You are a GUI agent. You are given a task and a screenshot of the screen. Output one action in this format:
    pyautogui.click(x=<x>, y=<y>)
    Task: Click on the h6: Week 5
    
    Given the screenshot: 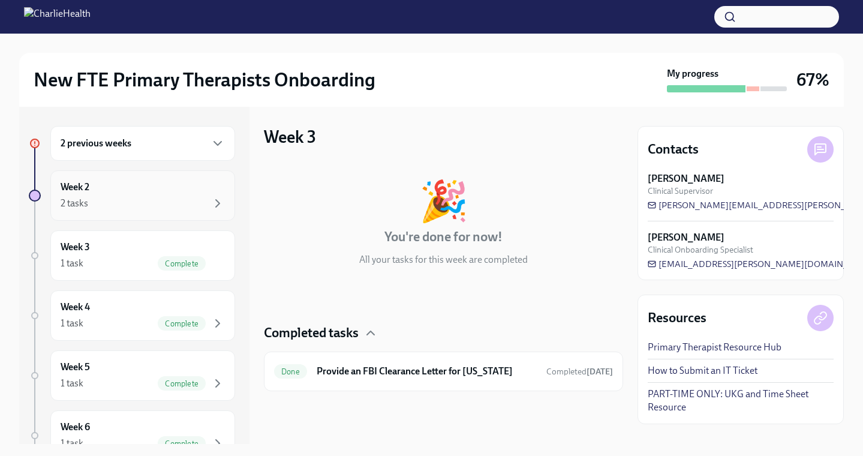 What is the action you would take?
    pyautogui.click(x=75, y=367)
    